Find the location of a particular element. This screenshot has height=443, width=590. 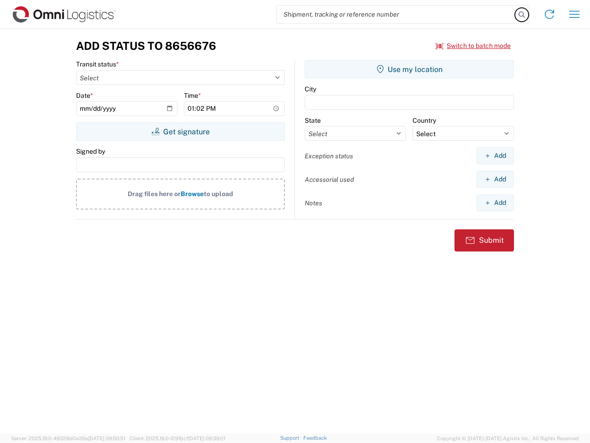

span: to upload is located at coordinates (219, 194).